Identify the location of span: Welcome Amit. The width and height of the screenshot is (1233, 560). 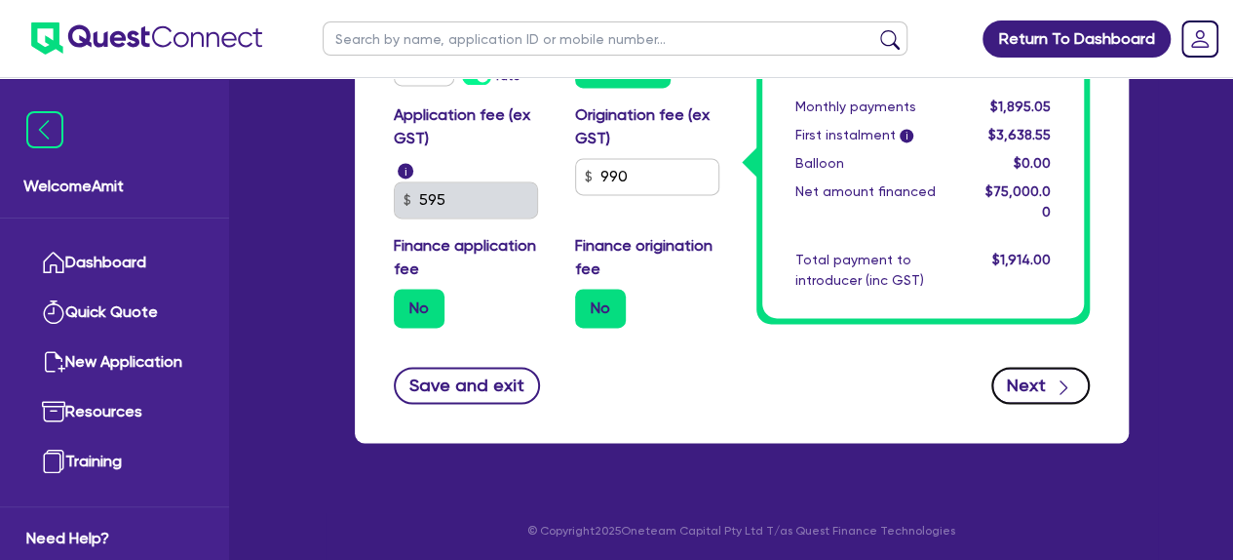
(114, 186).